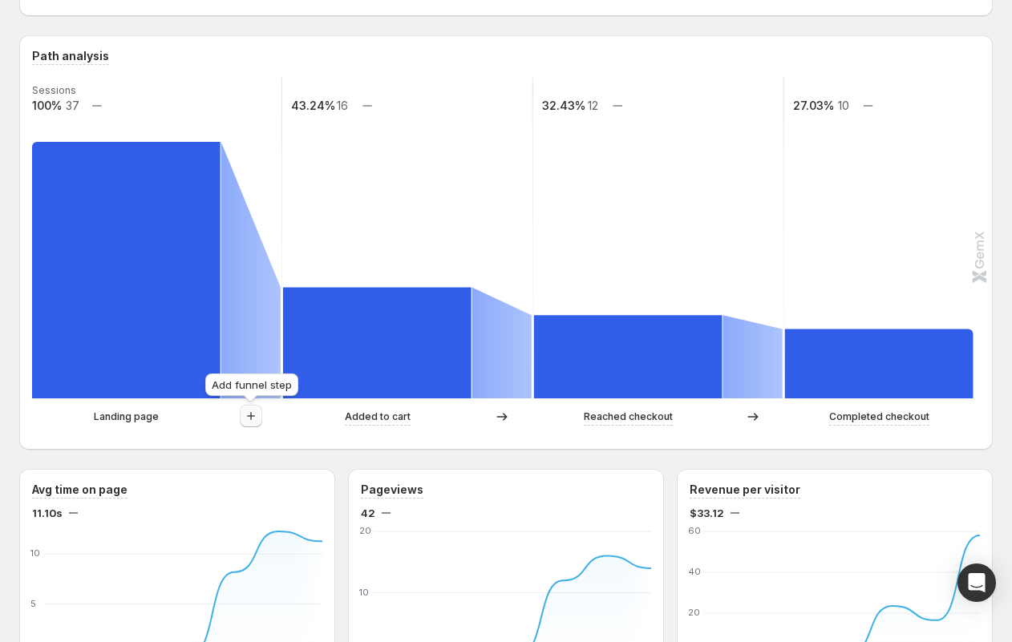 This screenshot has width=1012, height=642. Describe the element at coordinates (879, 364) in the screenshot. I see `path: Completed checkout: 10` at that location.